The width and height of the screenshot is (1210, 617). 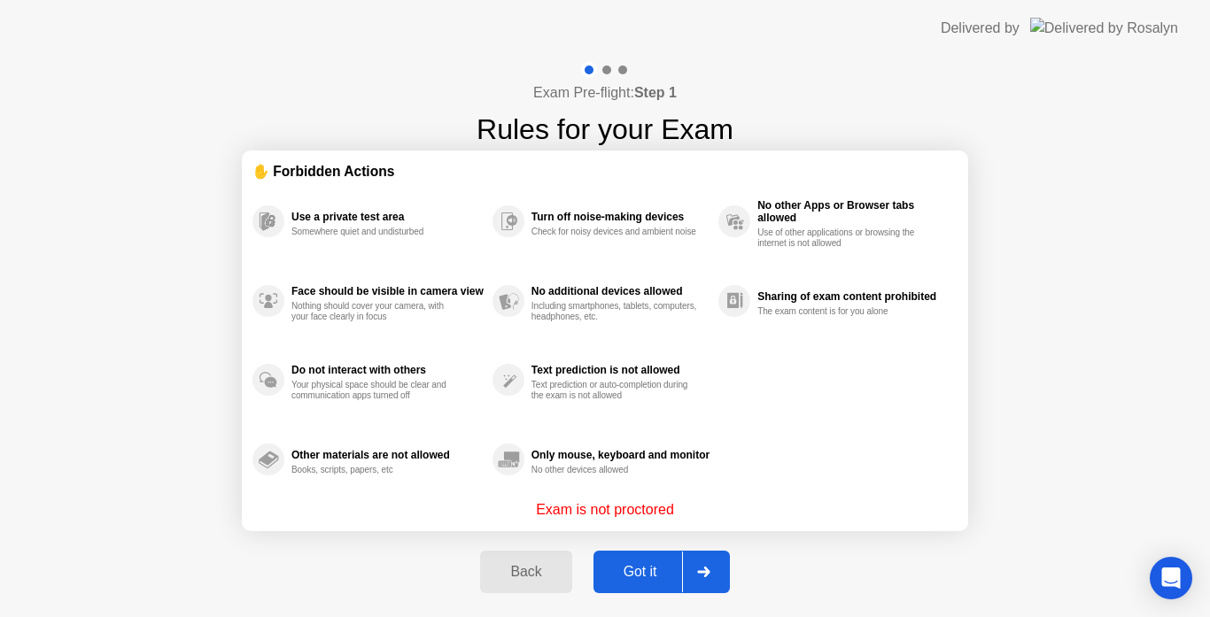 I want to click on div: Open Intercom Messenger, so click(x=1171, y=578).